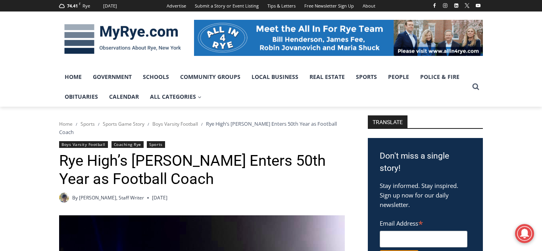 This screenshot has width=542, height=251. I want to click on span: By, so click(75, 197).